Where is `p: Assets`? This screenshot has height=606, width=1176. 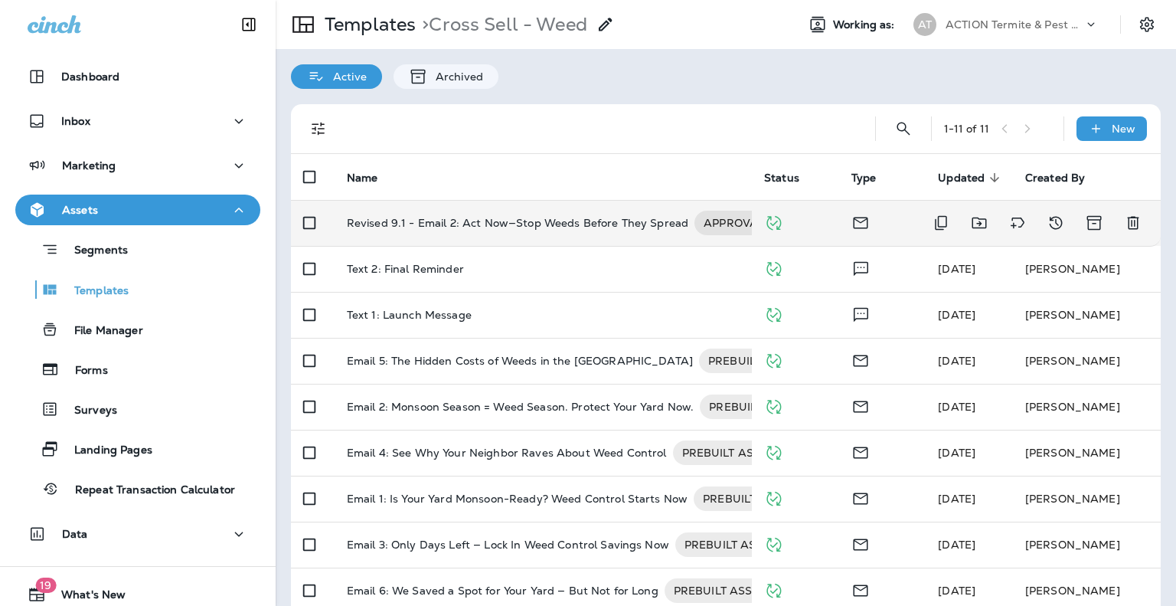
p: Assets is located at coordinates (80, 210).